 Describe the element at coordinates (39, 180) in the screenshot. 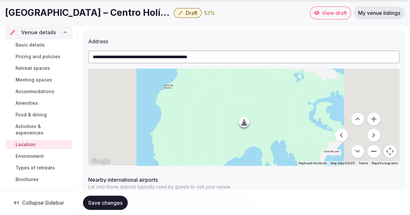

I see `a: Brochures` at that location.